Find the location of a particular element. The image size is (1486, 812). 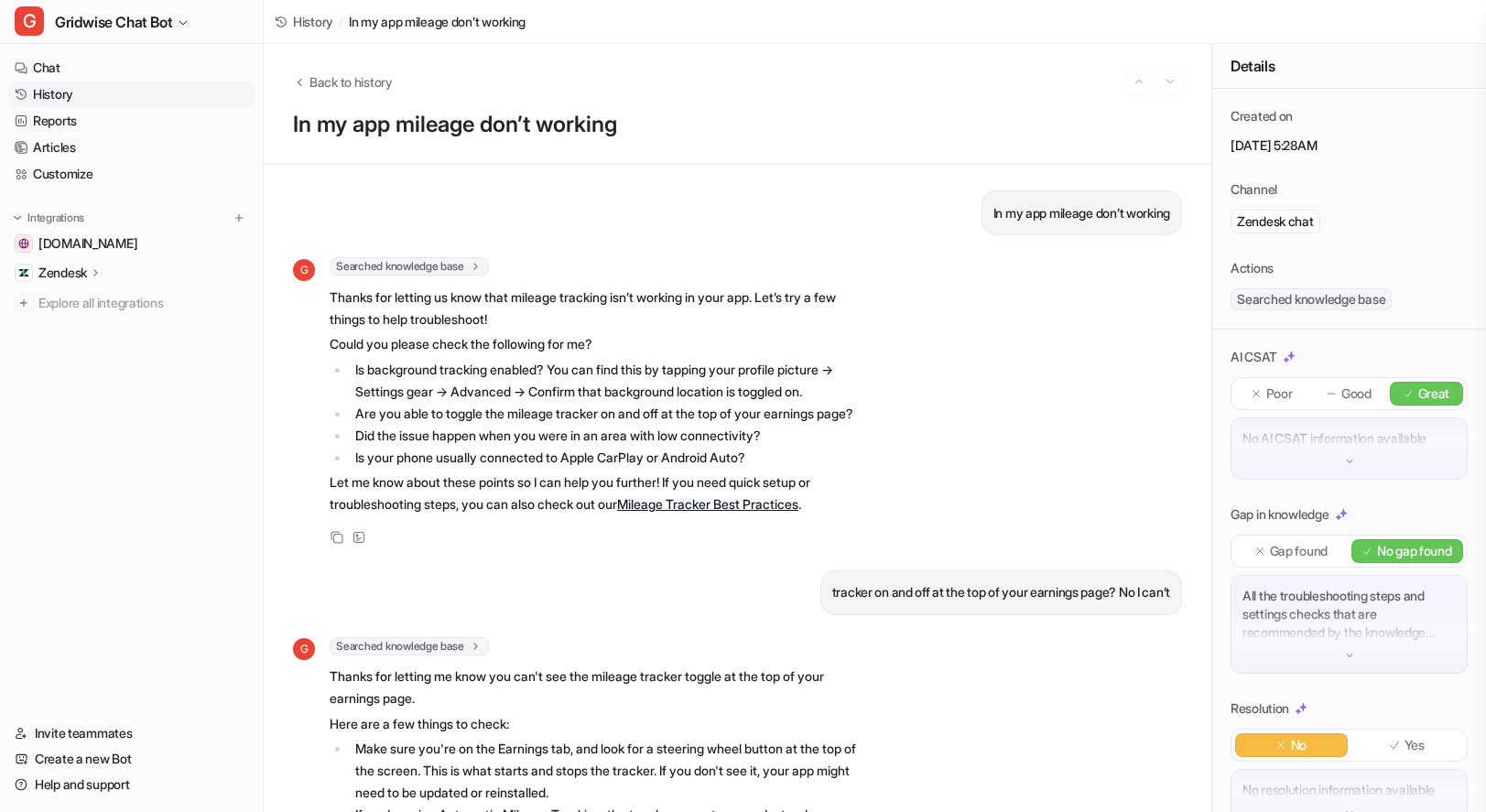

p: Actions is located at coordinates (1252, 268).